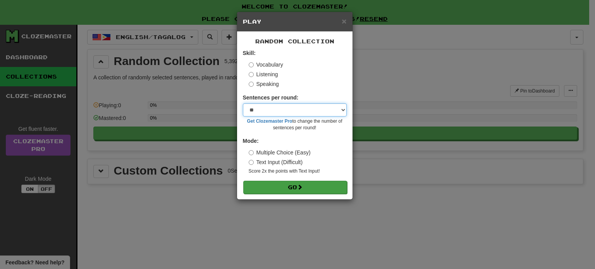  I want to click on small: Score 2x the points with Text Input !, so click(298, 171).